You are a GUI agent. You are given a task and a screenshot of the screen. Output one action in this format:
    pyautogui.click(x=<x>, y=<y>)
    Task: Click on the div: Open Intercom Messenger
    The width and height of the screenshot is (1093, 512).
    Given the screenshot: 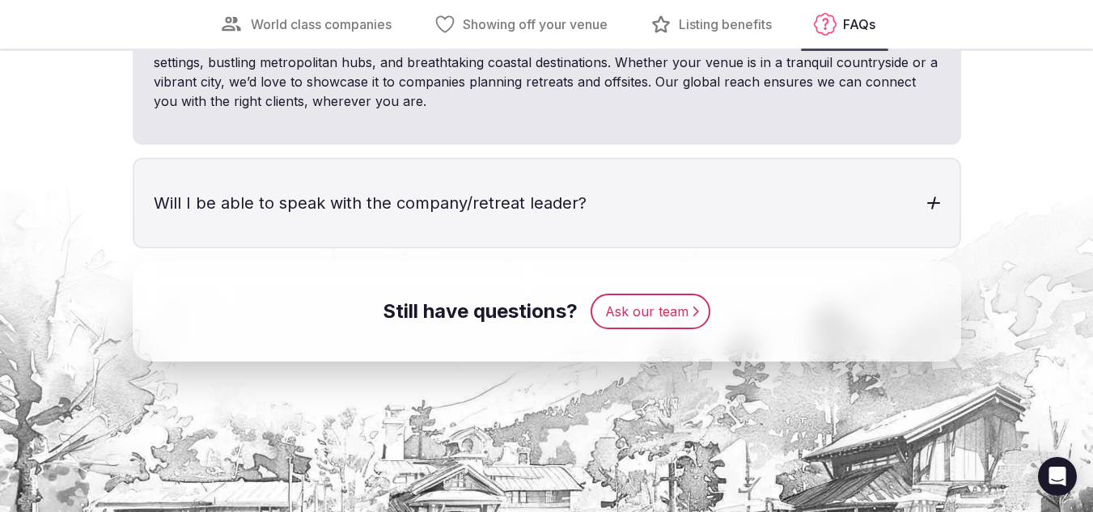 What is the action you would take?
    pyautogui.click(x=1057, y=476)
    